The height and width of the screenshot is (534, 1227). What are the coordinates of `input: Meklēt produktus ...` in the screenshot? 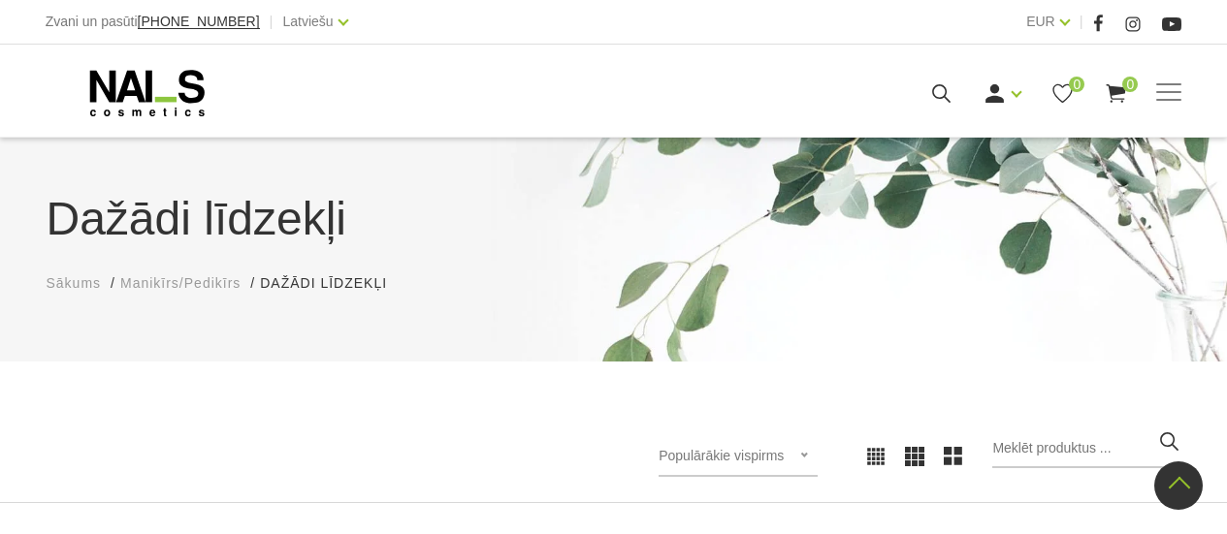 It's located at (1086, 449).